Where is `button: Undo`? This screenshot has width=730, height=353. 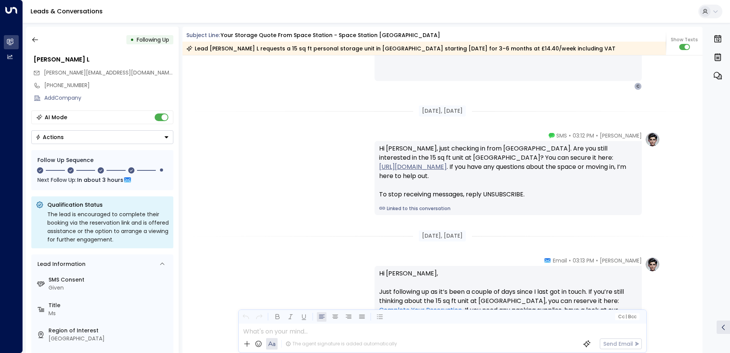 button: Undo is located at coordinates (245, 316).